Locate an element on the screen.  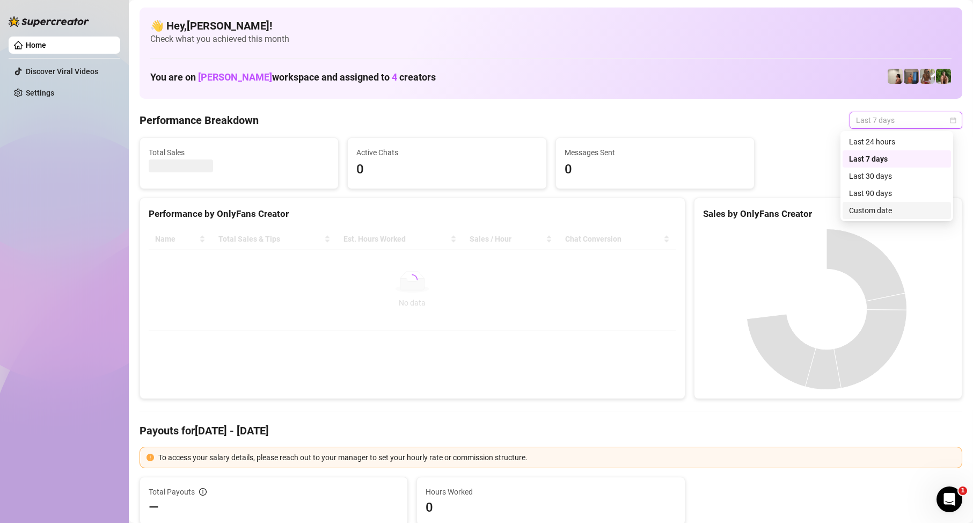
h1: You are on workspace and assigned to creators is located at coordinates (293, 77).